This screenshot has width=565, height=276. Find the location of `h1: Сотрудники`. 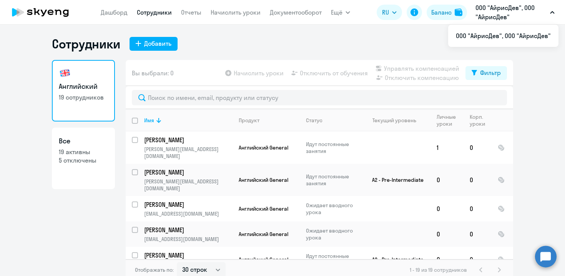

h1: Сотрудники is located at coordinates (86, 44).